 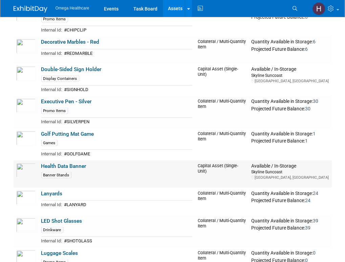 What do you see at coordinates (60, 253) in the screenshot?
I see `a: Luggage Scales` at bounding box center [60, 253].